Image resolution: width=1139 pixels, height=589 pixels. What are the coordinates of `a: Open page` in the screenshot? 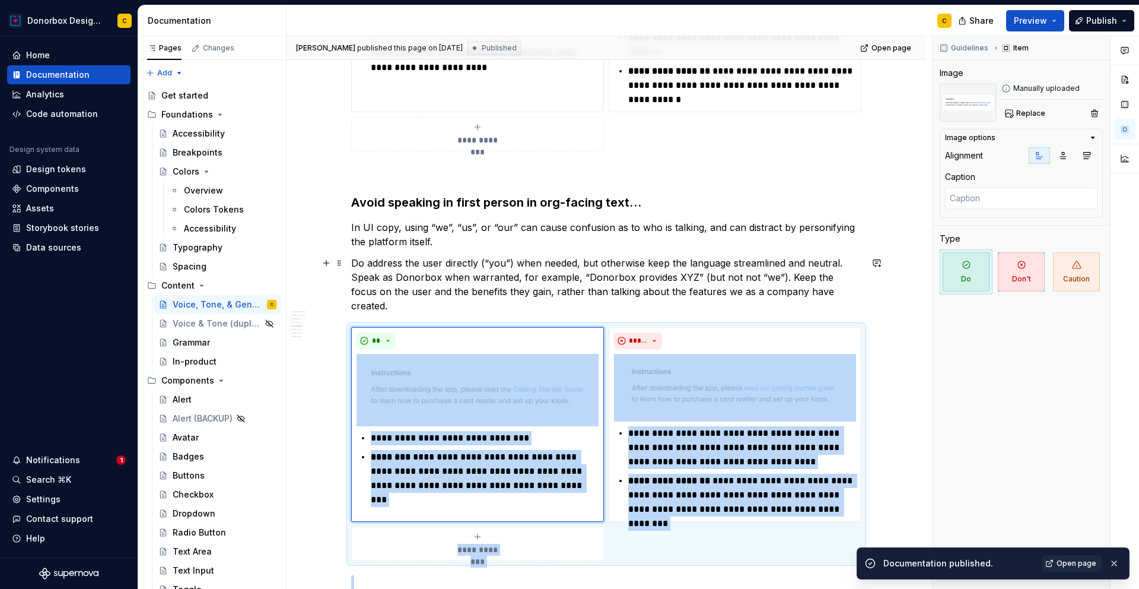 It's located at (1072, 563).